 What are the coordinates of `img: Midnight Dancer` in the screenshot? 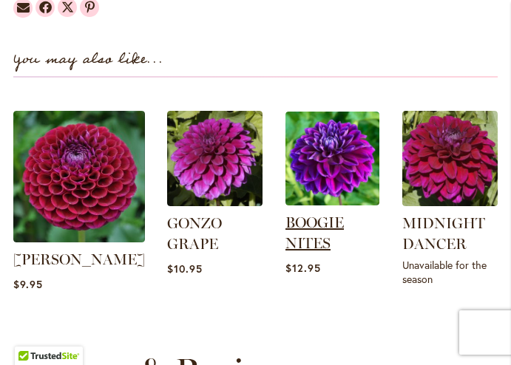 It's located at (450, 158).